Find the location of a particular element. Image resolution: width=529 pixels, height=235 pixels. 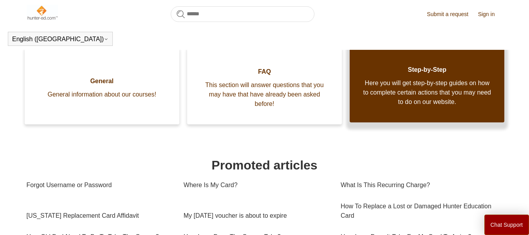

input: Search is located at coordinates (242, 14).